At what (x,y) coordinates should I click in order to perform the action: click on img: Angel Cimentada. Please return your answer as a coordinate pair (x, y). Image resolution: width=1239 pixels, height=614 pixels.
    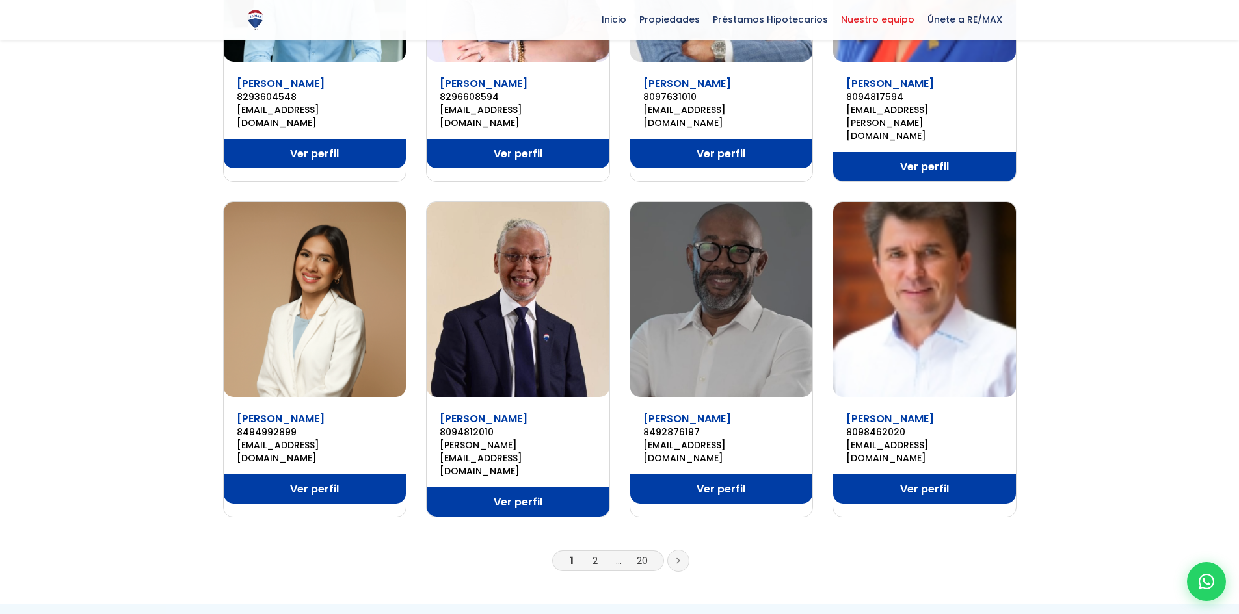
    Looking at the image, I should click on (924, 300).